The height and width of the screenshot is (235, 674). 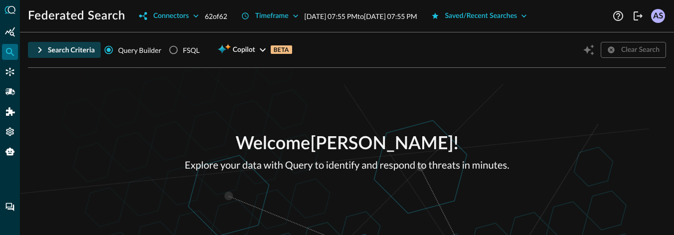 I want to click on span: Query Builder, so click(x=140, y=50).